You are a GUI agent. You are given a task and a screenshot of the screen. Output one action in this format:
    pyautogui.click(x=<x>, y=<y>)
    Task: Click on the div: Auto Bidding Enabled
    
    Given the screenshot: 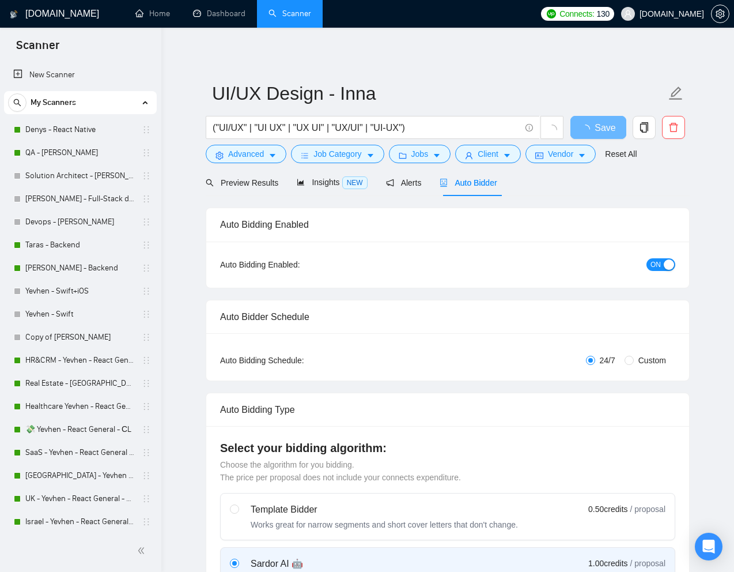 What is the action you would take?
    pyautogui.click(x=448, y=224)
    